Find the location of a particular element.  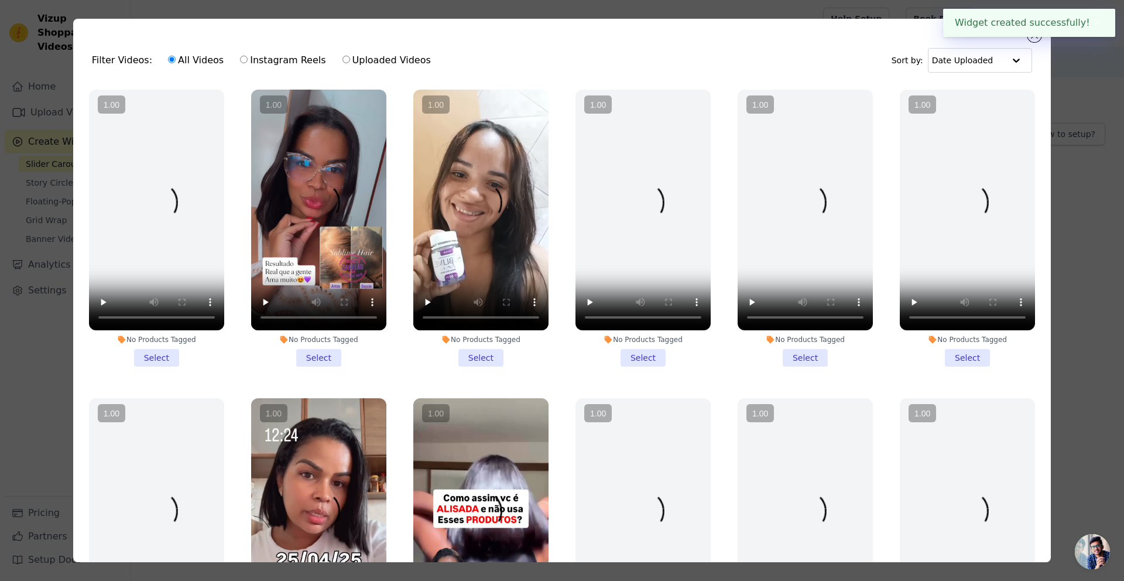

div: Widget created successfully! is located at coordinates (1029, 23).